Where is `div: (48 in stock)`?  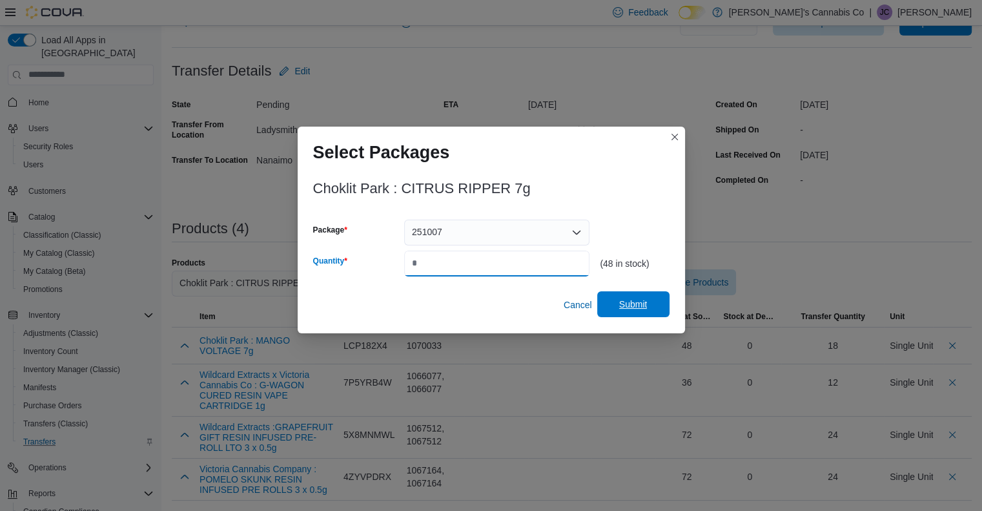
div: (48 in stock) is located at coordinates (634, 263).